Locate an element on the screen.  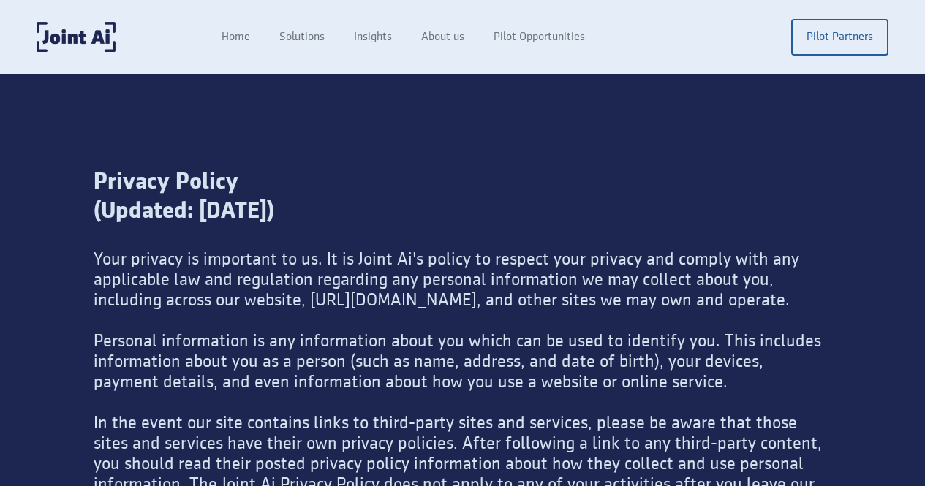
a: About us is located at coordinates (442, 37).